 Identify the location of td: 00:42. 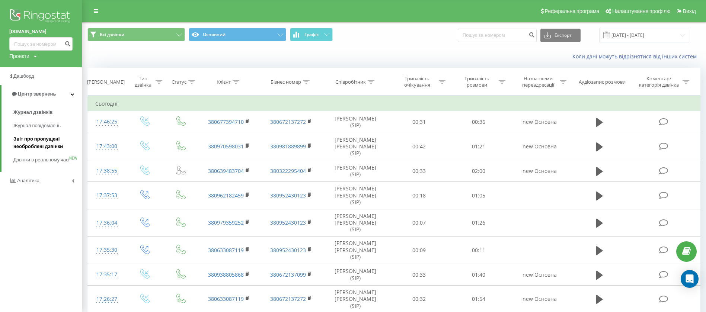
(419, 147).